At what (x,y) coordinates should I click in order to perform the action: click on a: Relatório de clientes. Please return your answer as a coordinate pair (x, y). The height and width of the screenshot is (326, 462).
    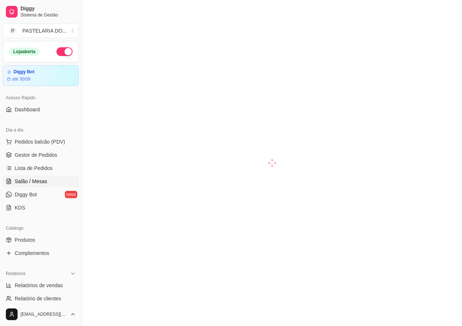
    Looking at the image, I should click on (41, 298).